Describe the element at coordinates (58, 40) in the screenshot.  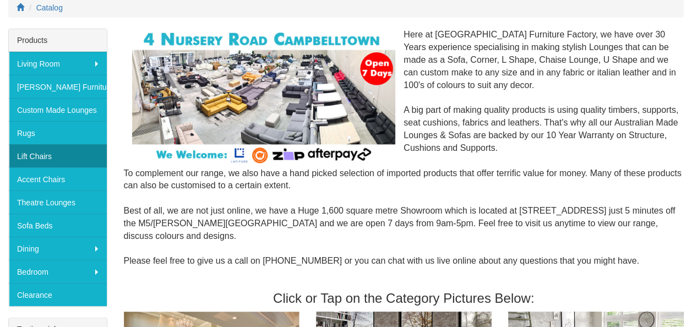
I see `div: Products` at that location.